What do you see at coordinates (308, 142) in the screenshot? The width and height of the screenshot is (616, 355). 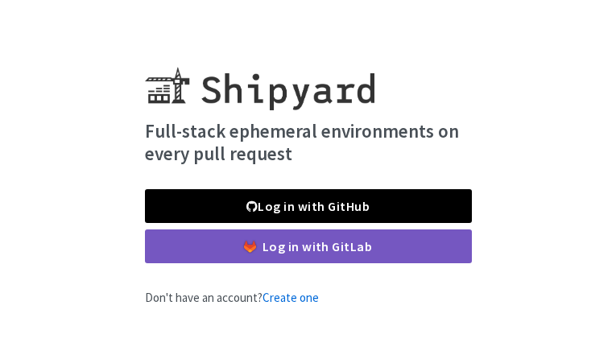 I see `h4: Full-stack ephemeral environments on every pull request` at bounding box center [308, 142].